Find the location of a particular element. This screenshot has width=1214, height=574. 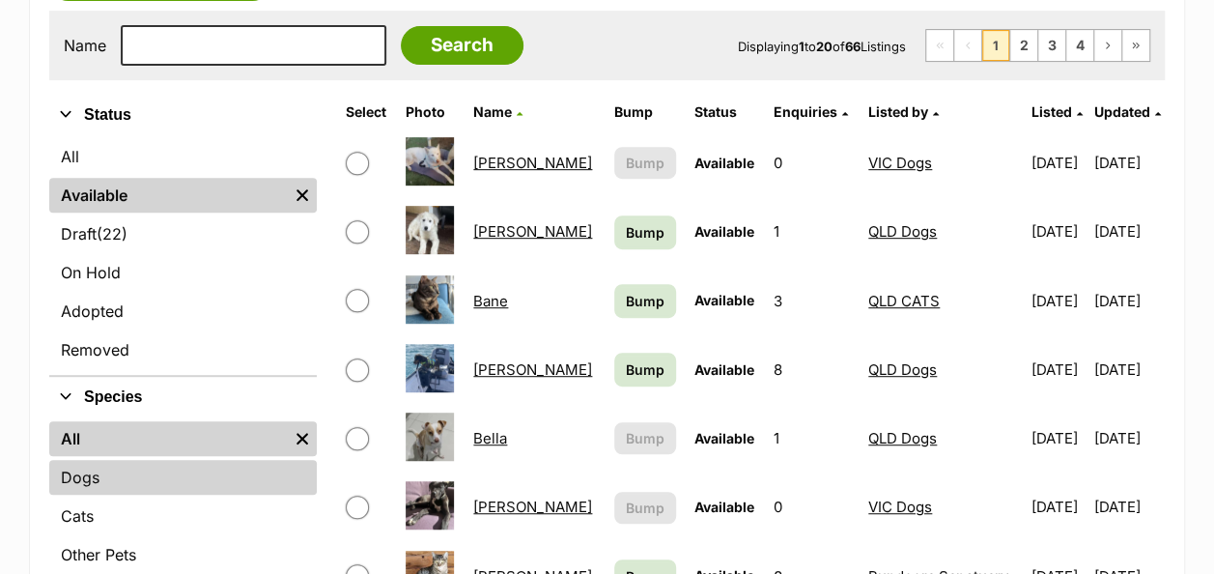

span: Listed by is located at coordinates (898, 111).